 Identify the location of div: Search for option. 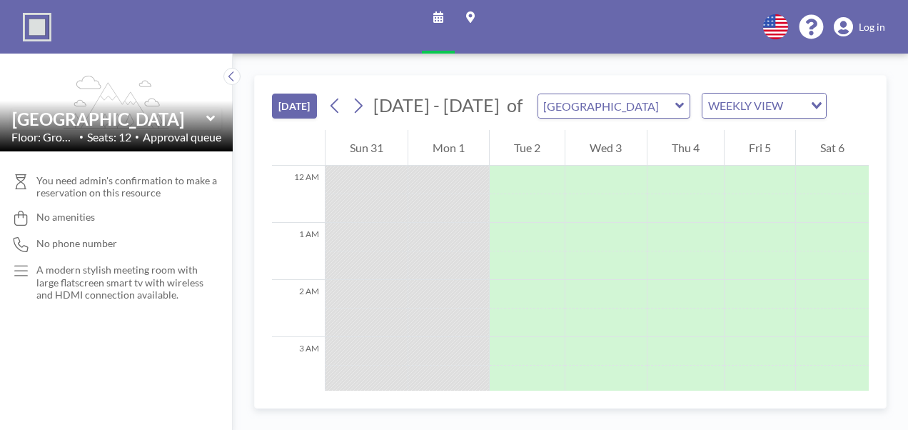
(763, 106).